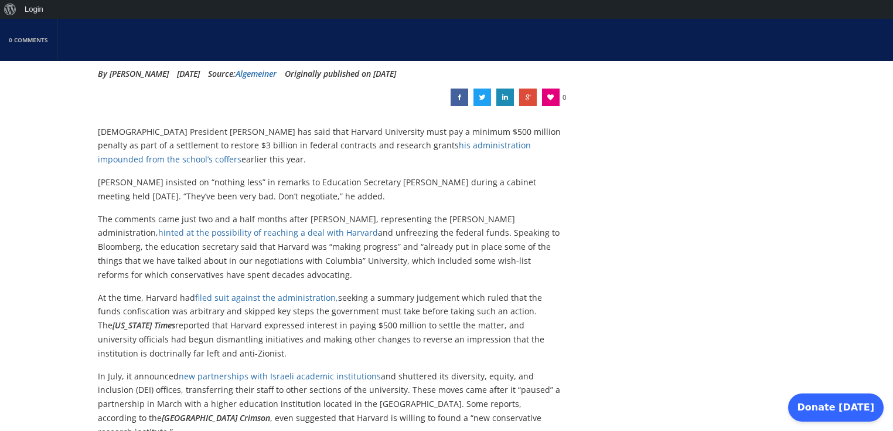 The image size is (893, 431). What do you see at coordinates (564, 97) in the screenshot?
I see `span: 0` at bounding box center [564, 97].